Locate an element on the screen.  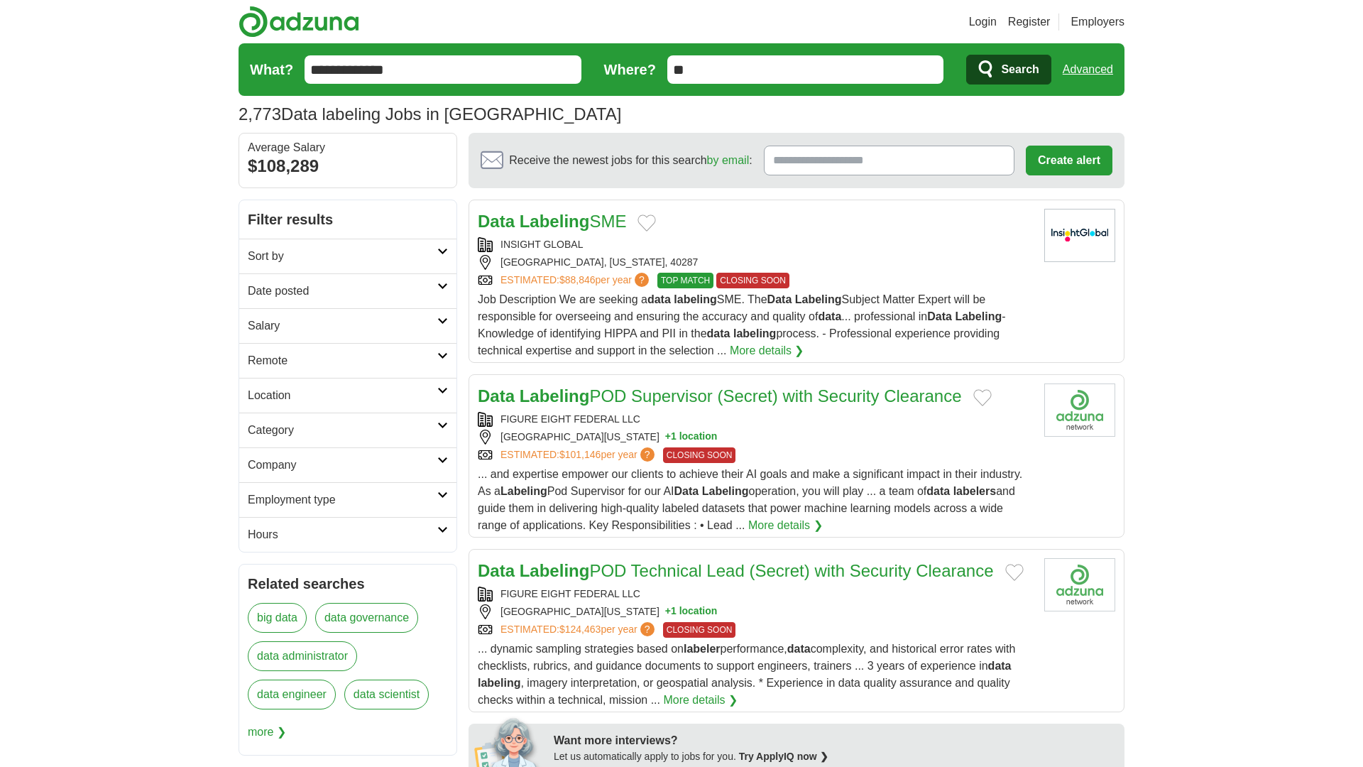
h2: Filter results is located at coordinates (348, 219).